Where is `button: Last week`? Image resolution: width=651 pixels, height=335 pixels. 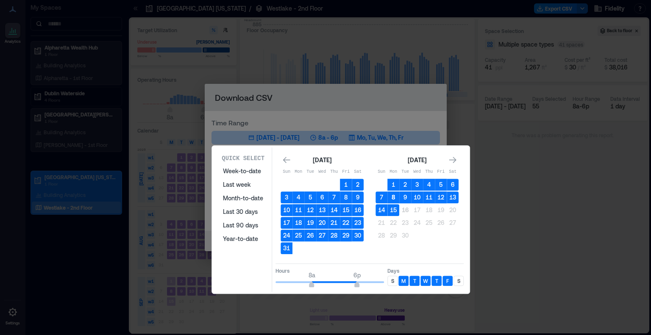 button: Last week is located at coordinates (243, 185).